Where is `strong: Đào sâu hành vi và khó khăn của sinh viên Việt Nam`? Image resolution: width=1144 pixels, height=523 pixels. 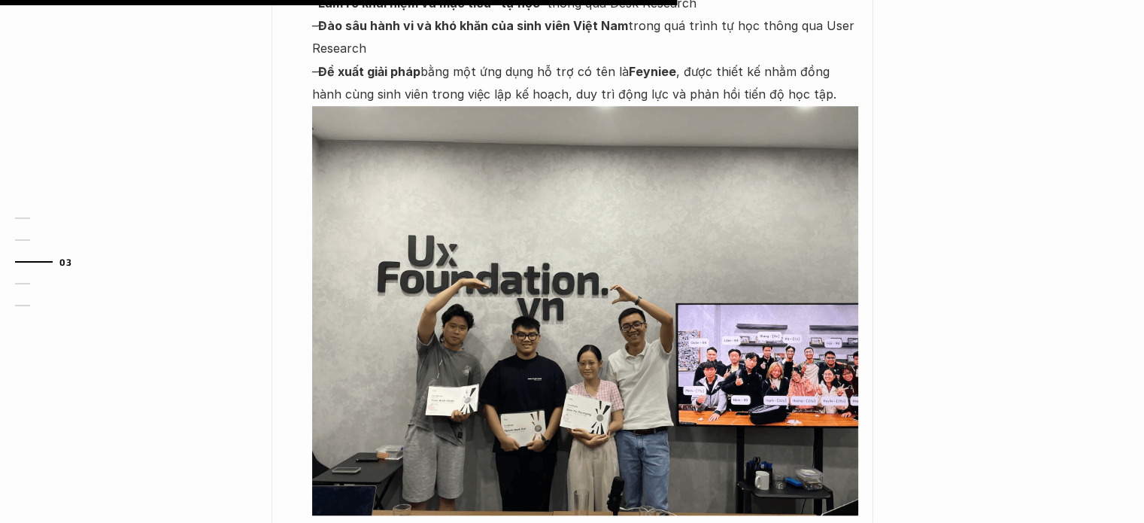
strong: Đào sâu hành vi và khó khăn của sinh viên Việt Nam is located at coordinates (473, 26).